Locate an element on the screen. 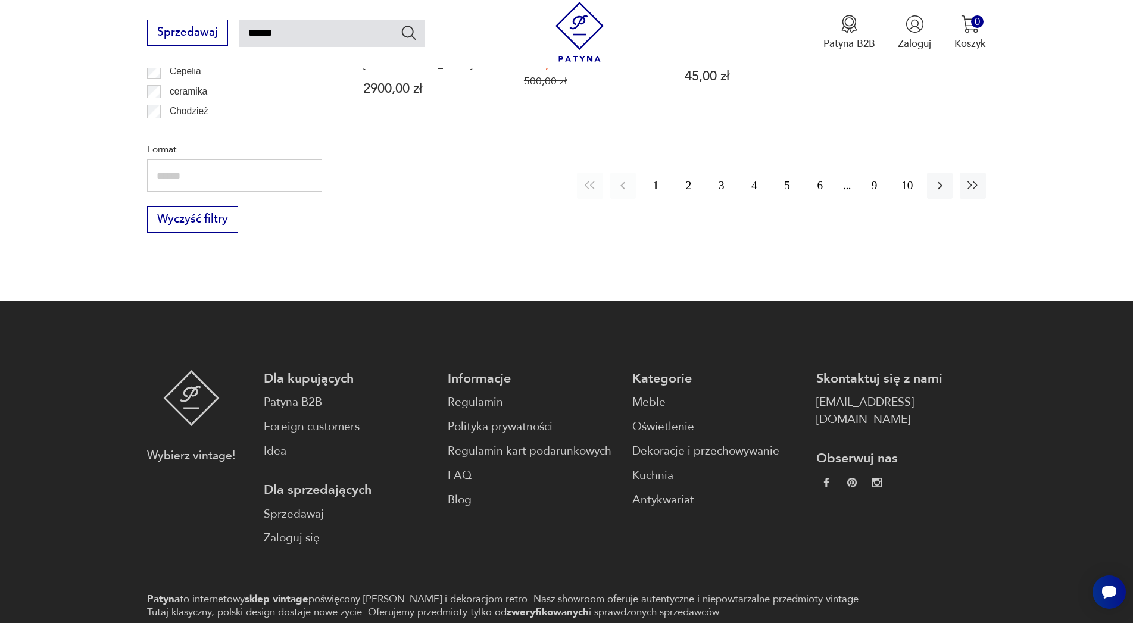 The width and height of the screenshot is (1133, 623). a: FAQ is located at coordinates (532, 476).